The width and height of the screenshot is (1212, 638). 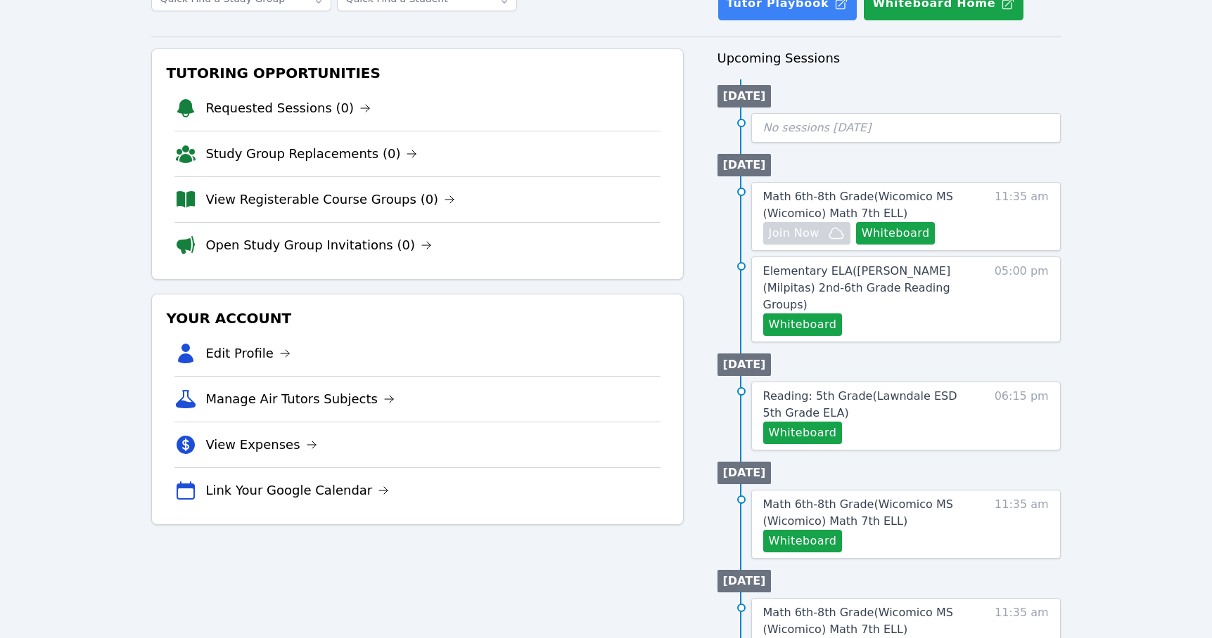 What do you see at coordinates (417, 73) in the screenshot?
I see `h3: Tutoring Opportunities` at bounding box center [417, 73].